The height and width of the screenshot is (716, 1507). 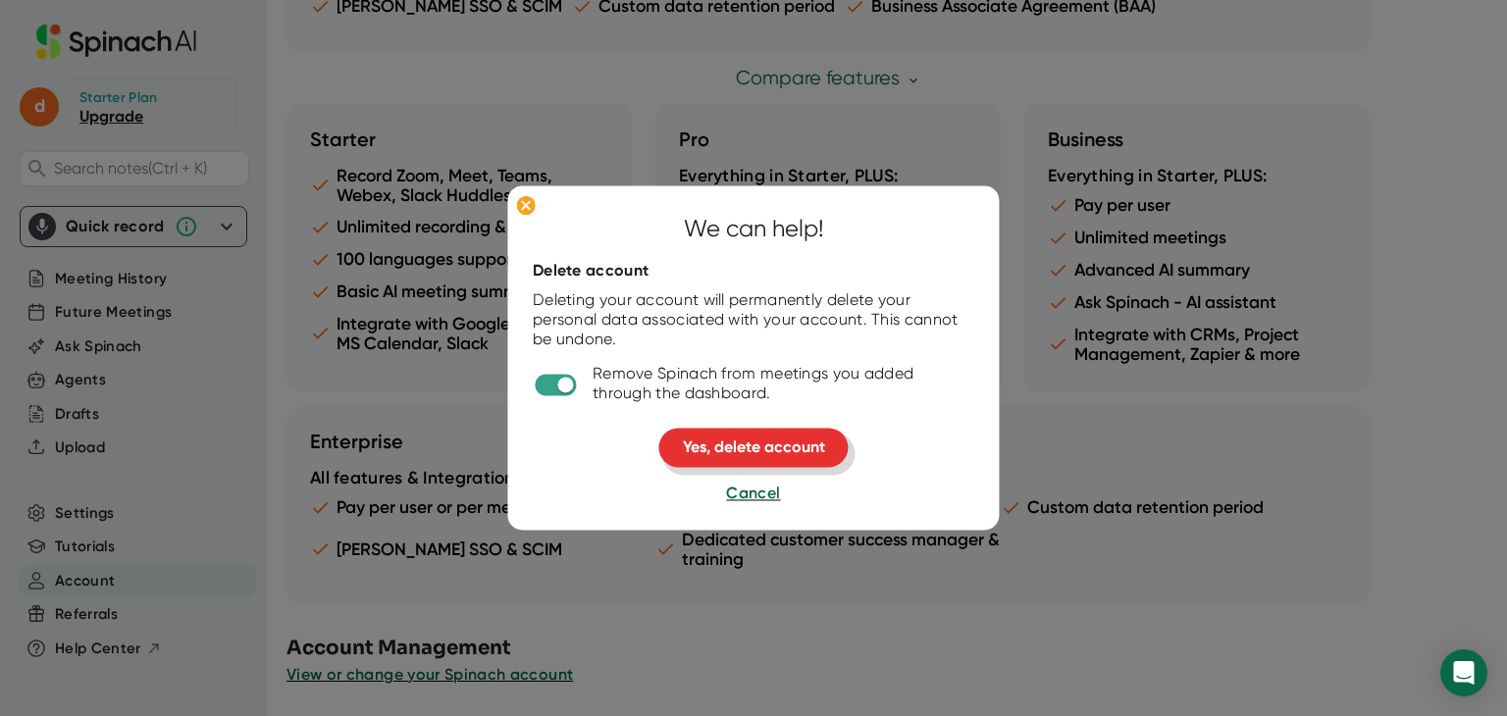 What do you see at coordinates (590, 271) in the screenshot?
I see `div: Delete account` at bounding box center [590, 271].